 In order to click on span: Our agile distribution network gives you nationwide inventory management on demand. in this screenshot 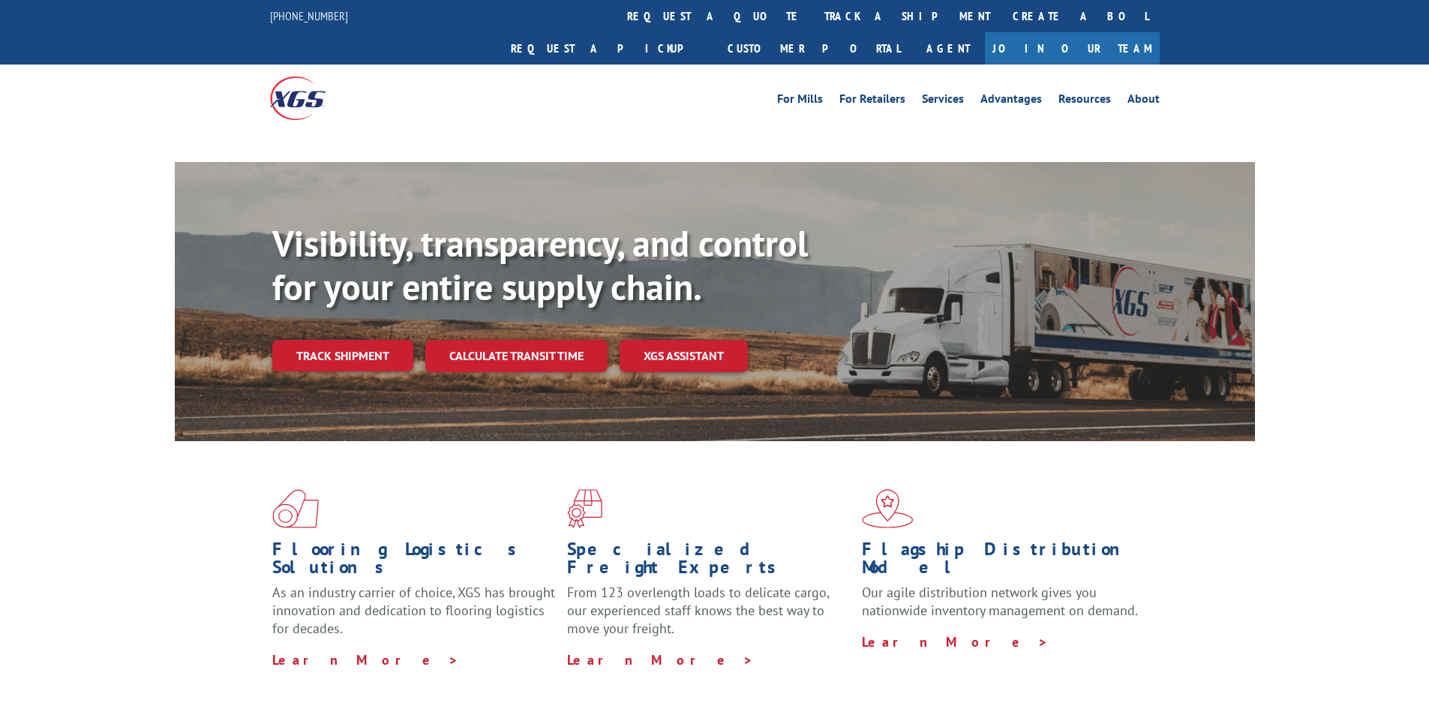, I will do `click(1000, 601)`.